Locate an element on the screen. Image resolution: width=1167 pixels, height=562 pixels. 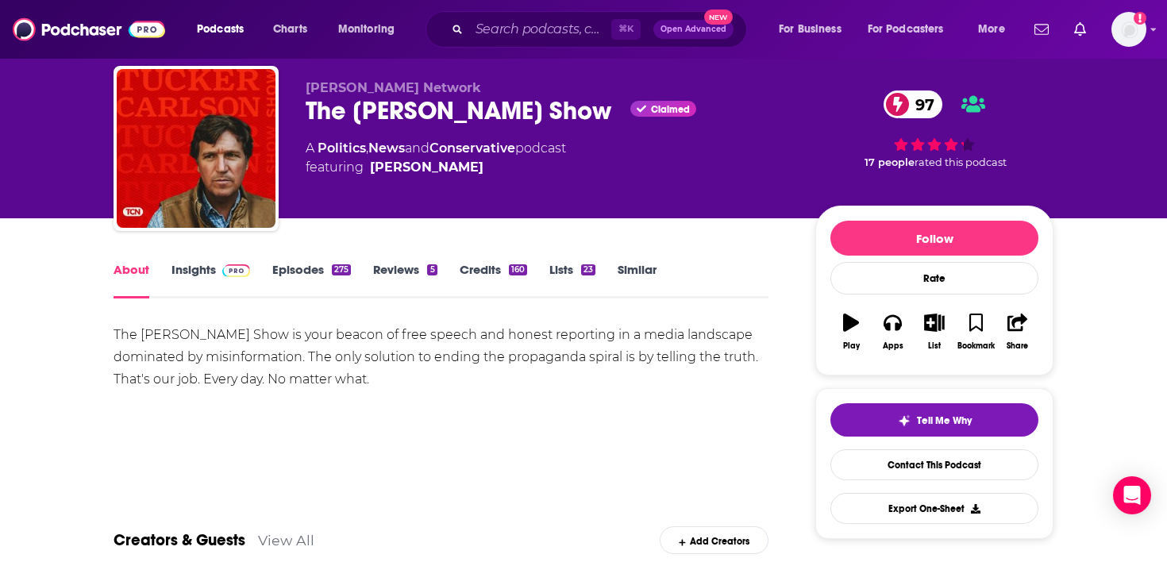
a: Podchaser - Follow, Share and Rate Podcasts is located at coordinates (89, 29).